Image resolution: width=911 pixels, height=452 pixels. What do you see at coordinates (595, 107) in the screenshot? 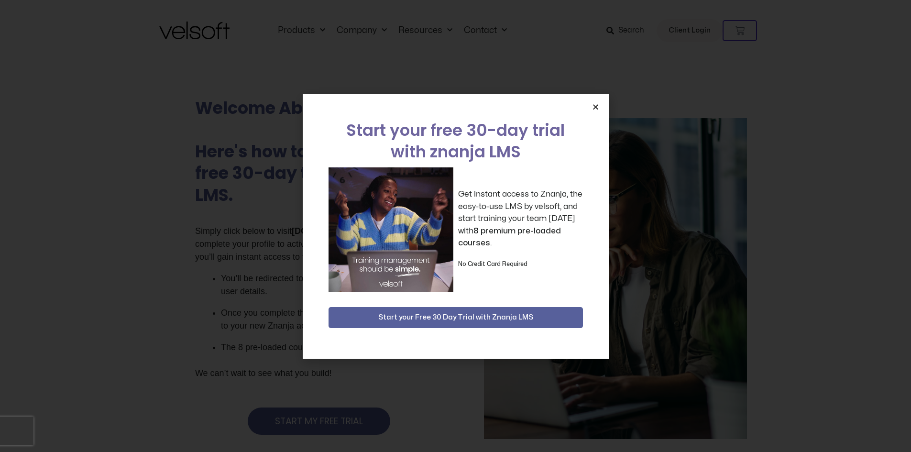
I see `a: Close` at bounding box center [595, 107].